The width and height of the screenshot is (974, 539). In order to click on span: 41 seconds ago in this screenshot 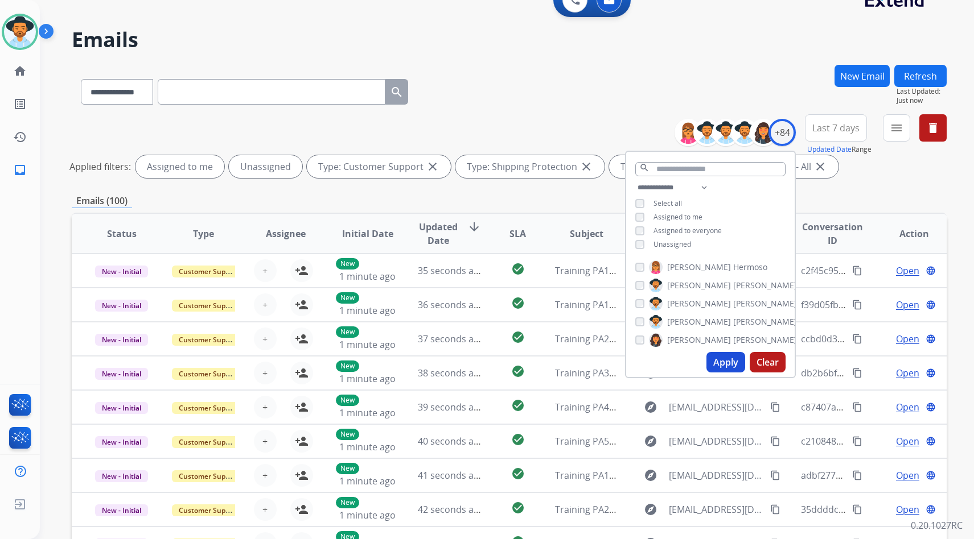, I will do `click(451, 476)`.